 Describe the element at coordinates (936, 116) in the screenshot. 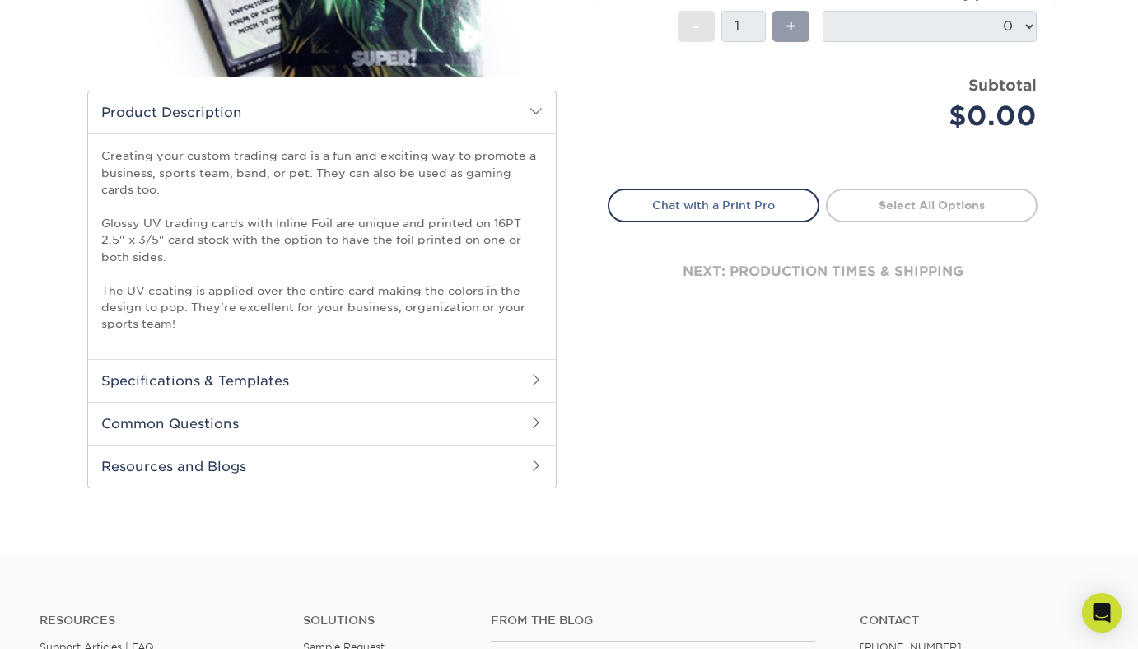

I see `div: $0.00` at that location.